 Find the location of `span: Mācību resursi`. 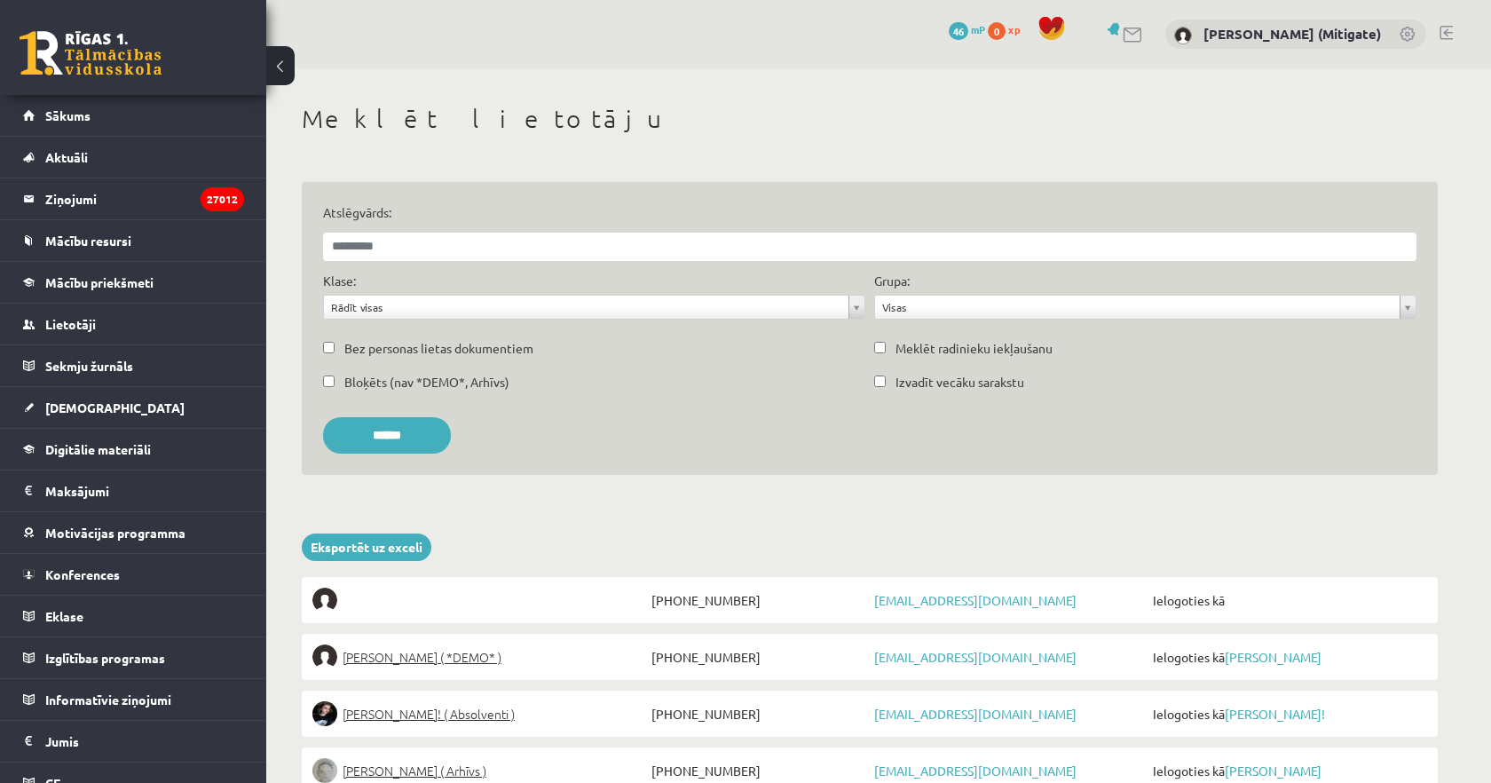

span: Mācību resursi is located at coordinates (88, 241).